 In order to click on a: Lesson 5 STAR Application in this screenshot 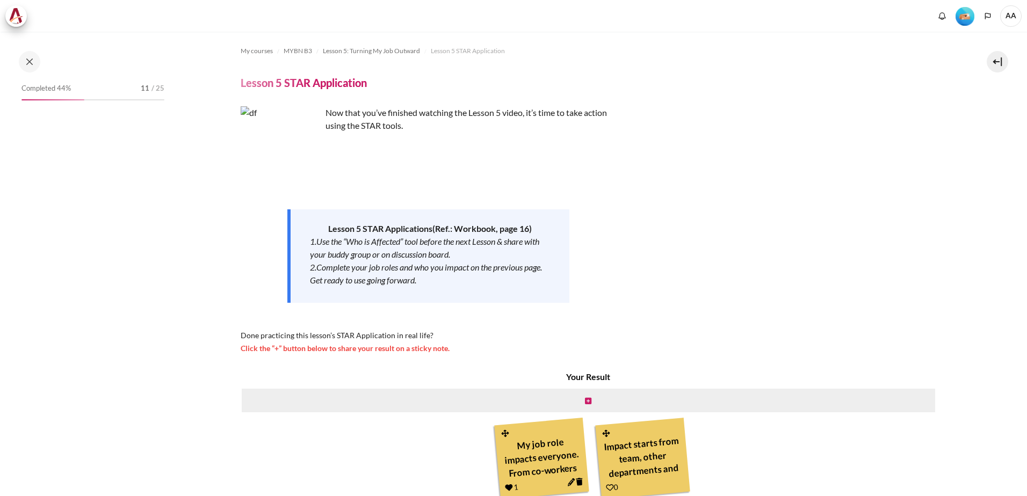, I will do `click(468, 51)`.